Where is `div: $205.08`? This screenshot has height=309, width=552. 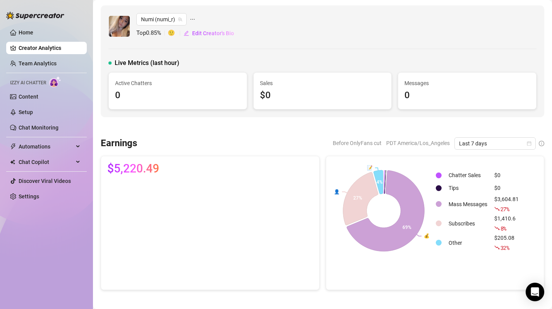
div: $205.08 is located at coordinates (506, 243).